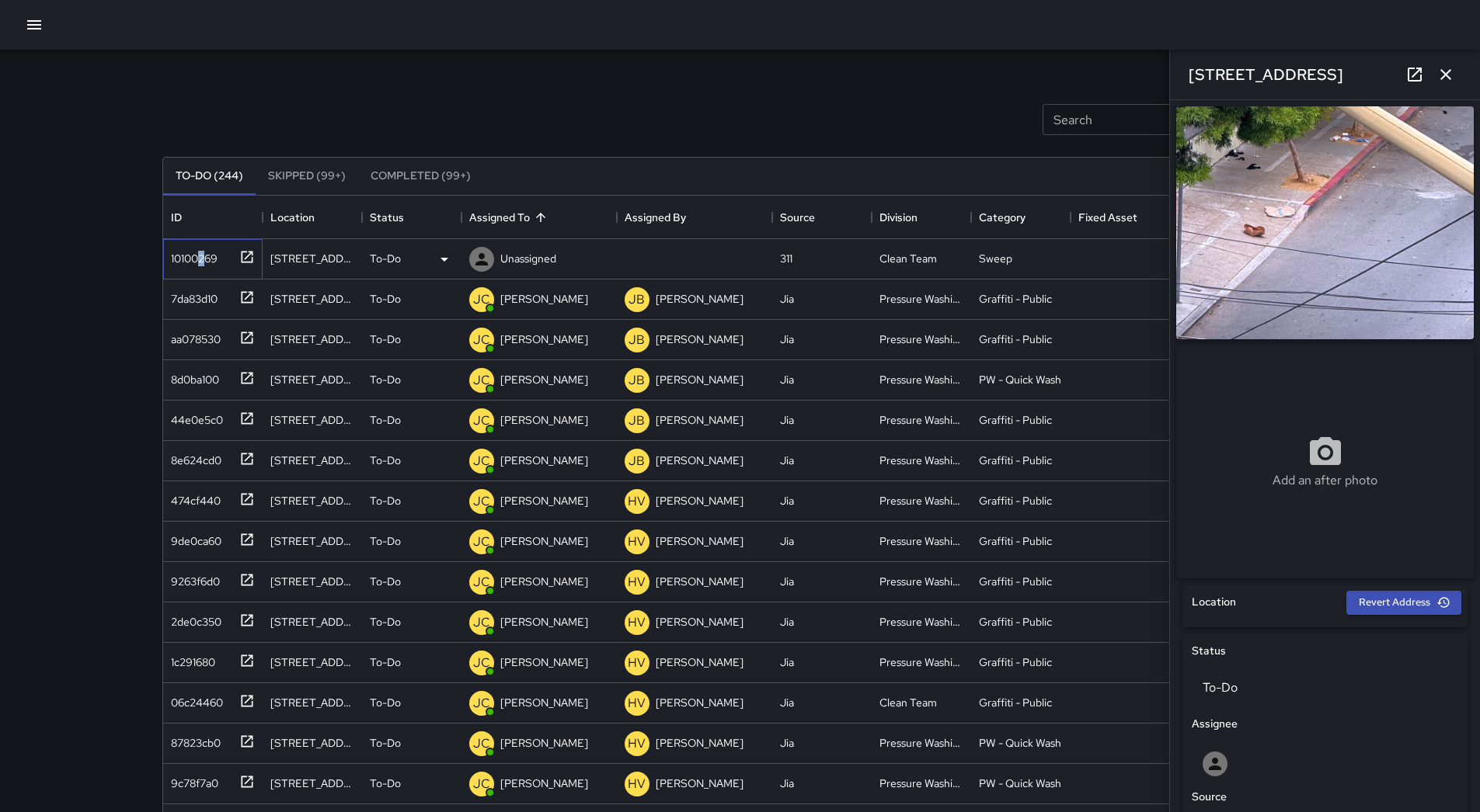  Describe the element at coordinates (539, 217) in the screenshot. I see `div: Assigned To` at that location.